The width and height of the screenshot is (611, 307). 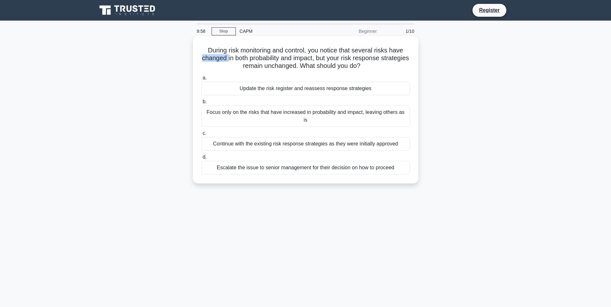 I want to click on div: Escalate the issue to senior management for their decision on how to proceed, so click(x=306, y=168).